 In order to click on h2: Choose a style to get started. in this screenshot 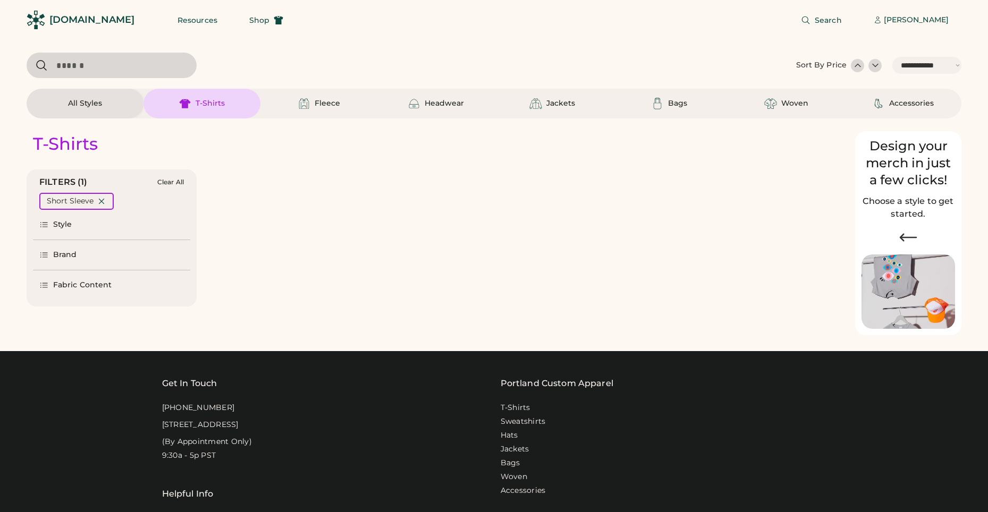, I will do `click(908, 208)`.